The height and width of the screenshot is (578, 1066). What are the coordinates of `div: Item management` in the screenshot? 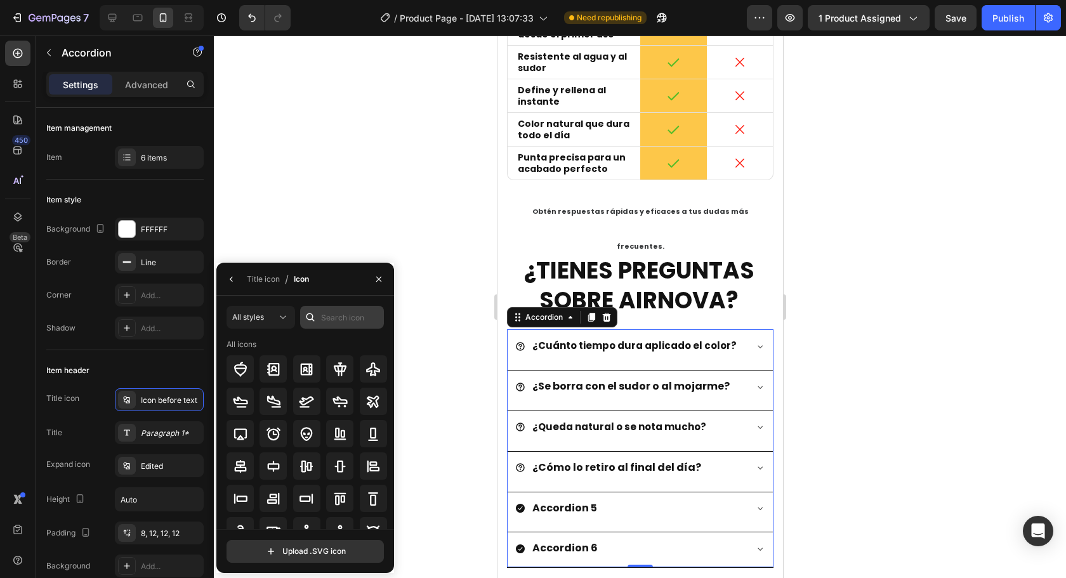 It's located at (79, 128).